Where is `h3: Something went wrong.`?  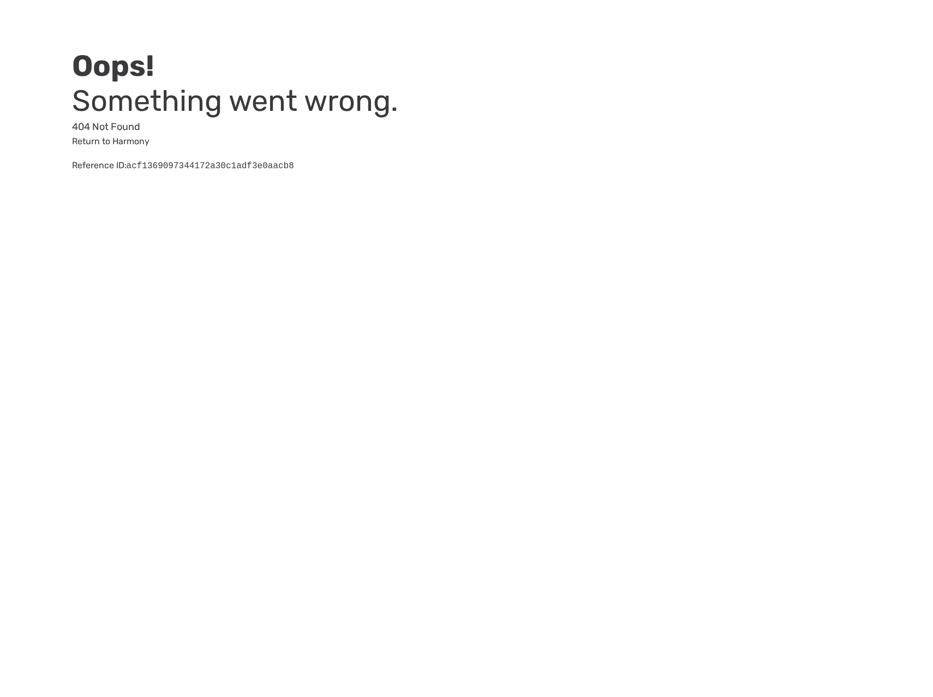
h3: Something went wrong. is located at coordinates (252, 101).